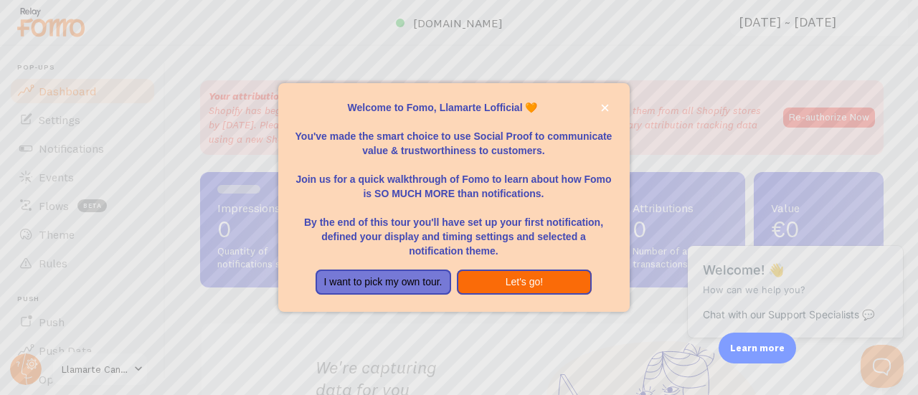 The image size is (918, 395). I want to click on div: Learn more, so click(757, 348).